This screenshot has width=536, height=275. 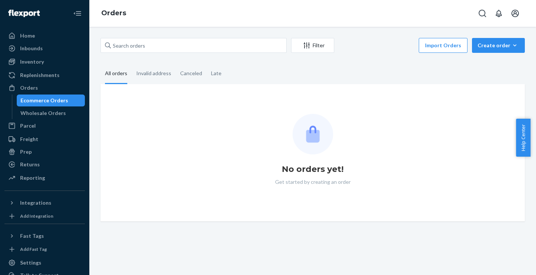 What do you see at coordinates (32, 178) in the screenshot?
I see `div: Reporting` at bounding box center [32, 178].